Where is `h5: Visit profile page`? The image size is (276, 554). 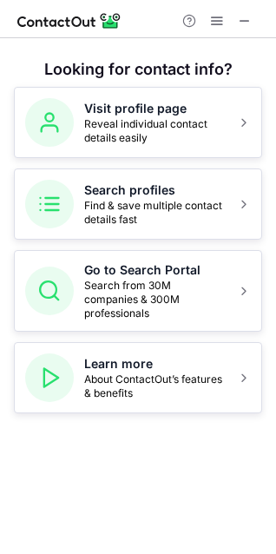
h5: Visit profile page is located at coordinates (156, 109).